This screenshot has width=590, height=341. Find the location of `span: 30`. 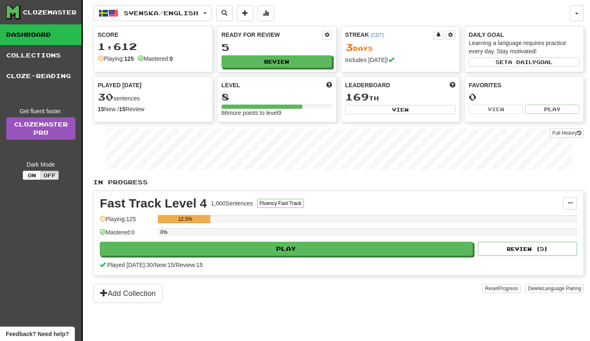

span: 30 is located at coordinates (106, 97).